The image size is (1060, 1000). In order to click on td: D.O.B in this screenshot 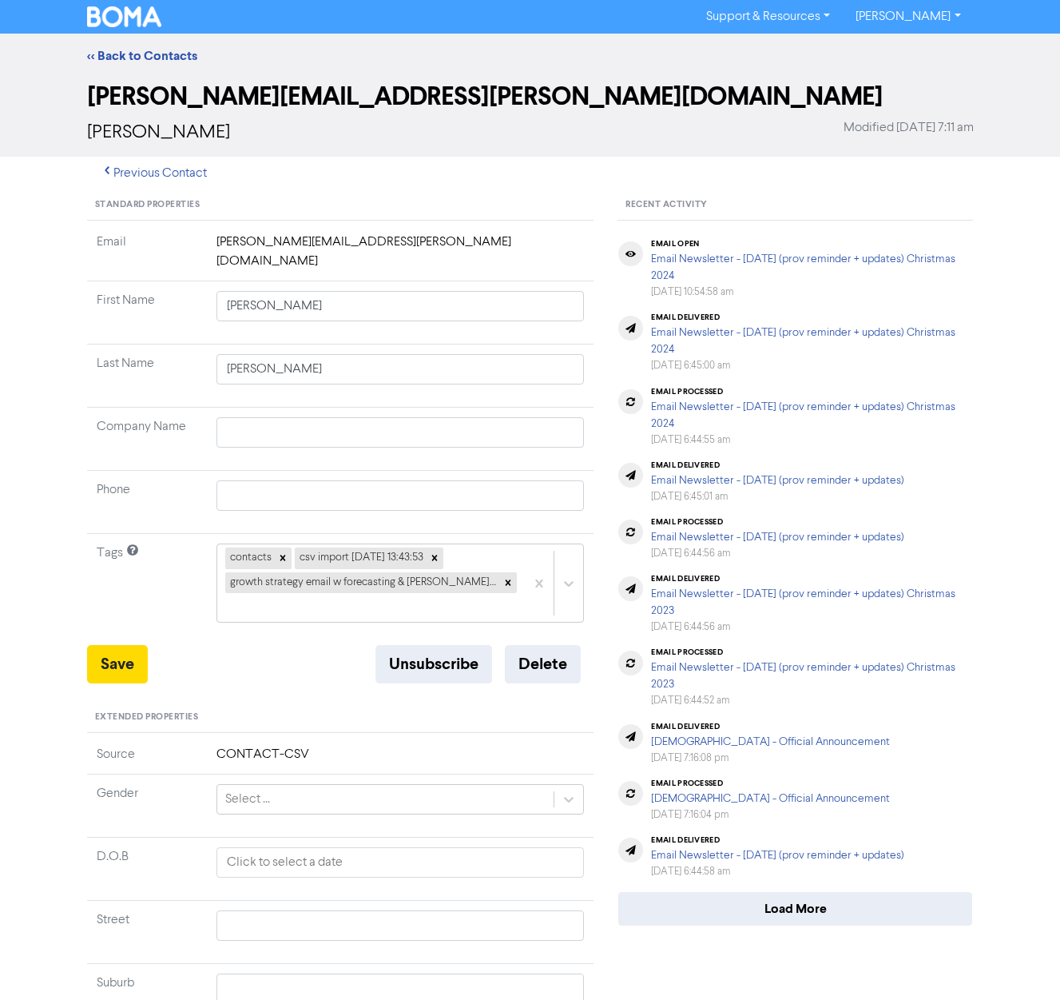, I will do `click(147, 868)`.